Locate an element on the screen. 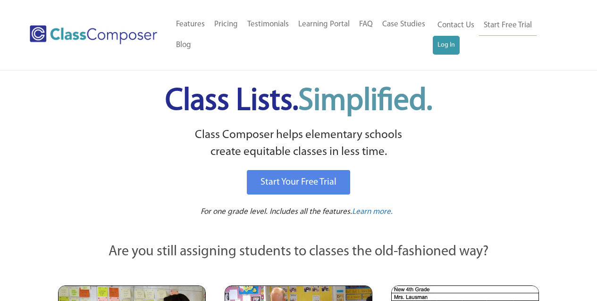 The width and height of the screenshot is (597, 301). img: Class Composer is located at coordinates (93, 35).